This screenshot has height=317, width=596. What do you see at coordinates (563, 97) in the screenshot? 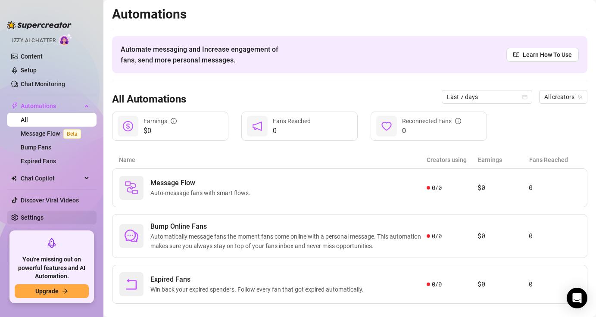
I see `span: All creators` at bounding box center [563, 97].